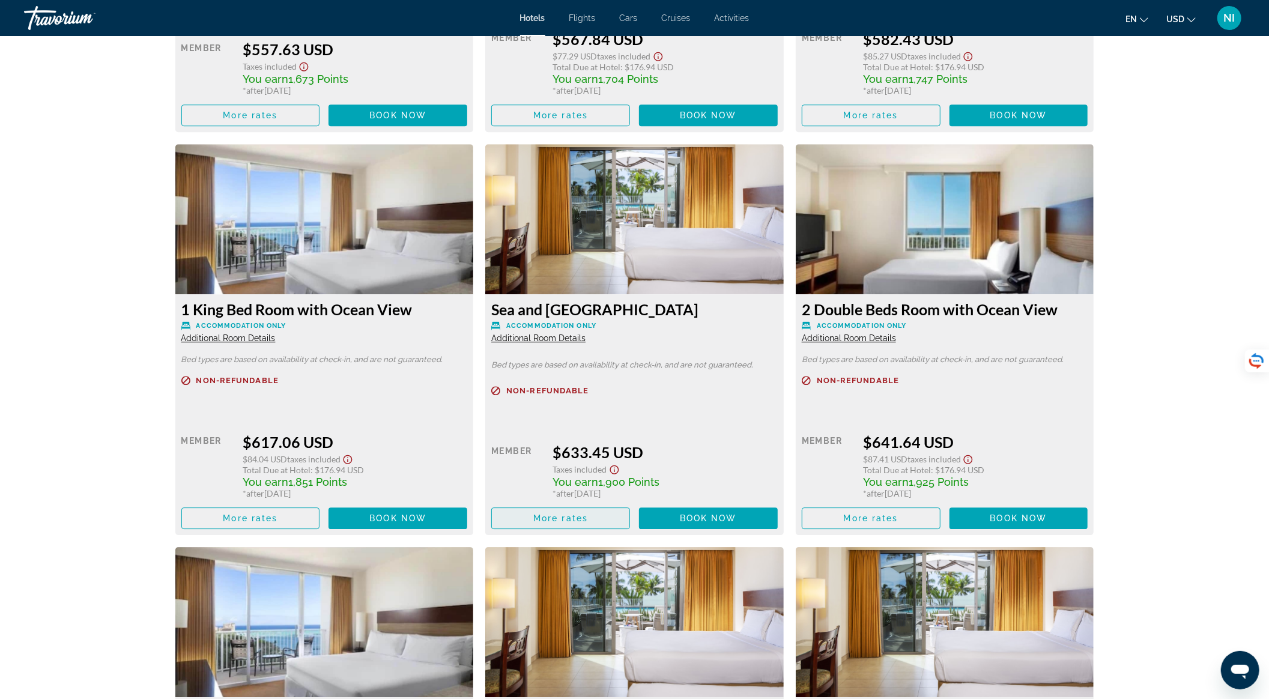 The height and width of the screenshot is (699, 1269). I want to click on a: Cruises, so click(676, 18).